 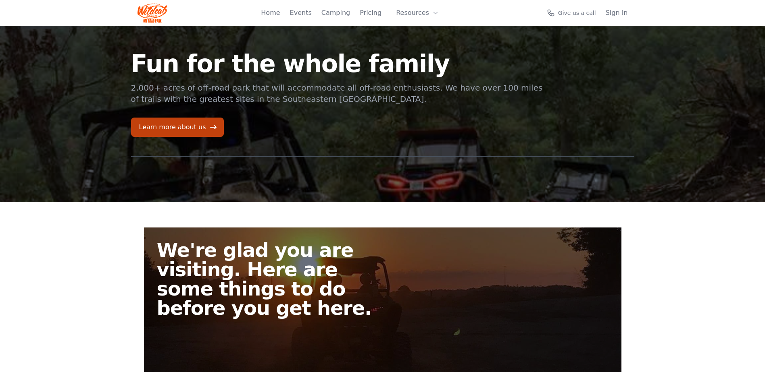 What do you see at coordinates (337, 64) in the screenshot?
I see `h1: Fun for the whole family` at bounding box center [337, 64].